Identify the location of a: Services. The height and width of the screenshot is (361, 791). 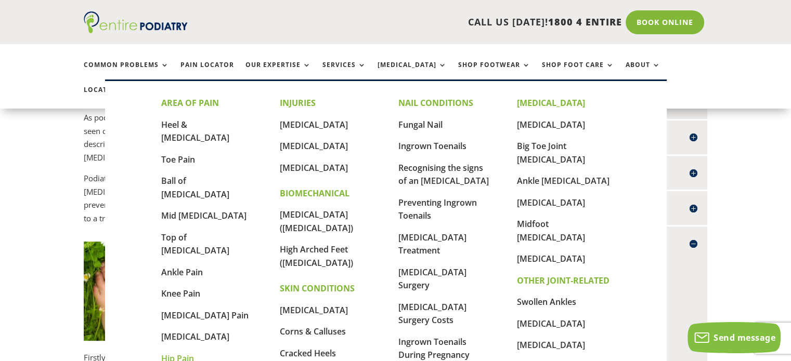
(344, 72).